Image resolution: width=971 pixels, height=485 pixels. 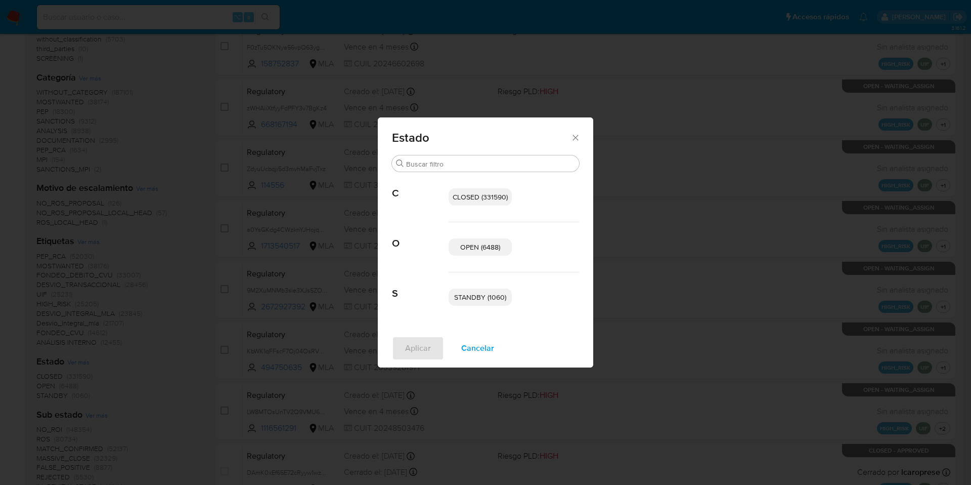 I want to click on span: OPEN (6488), so click(x=480, y=247).